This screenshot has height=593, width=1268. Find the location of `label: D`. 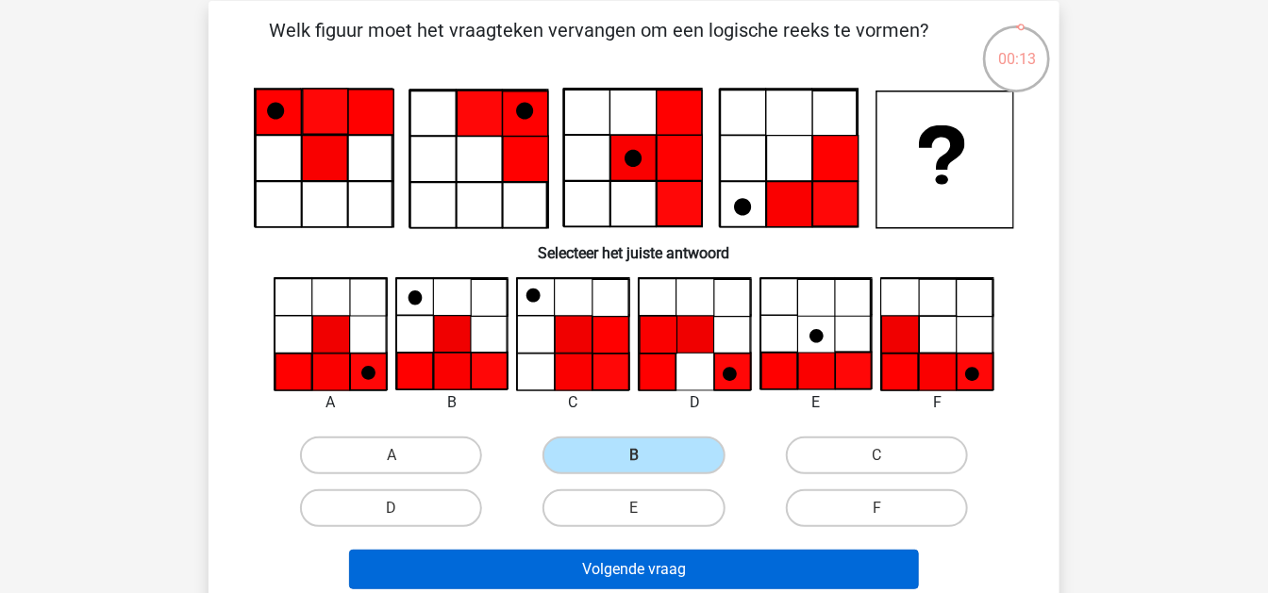

label: D is located at coordinates (391, 509).